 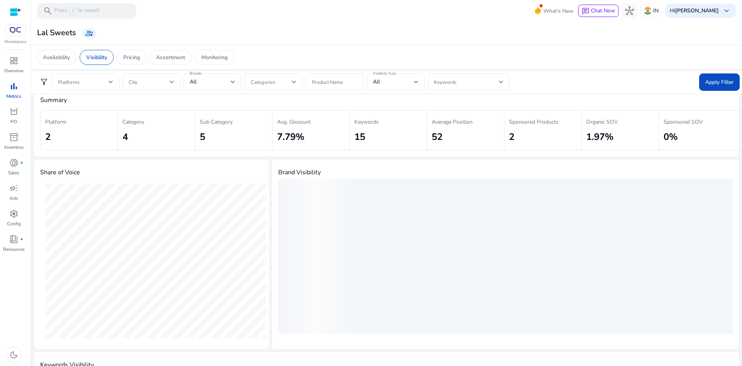 I want to click on img: QC-logo.svg, so click(x=15, y=30).